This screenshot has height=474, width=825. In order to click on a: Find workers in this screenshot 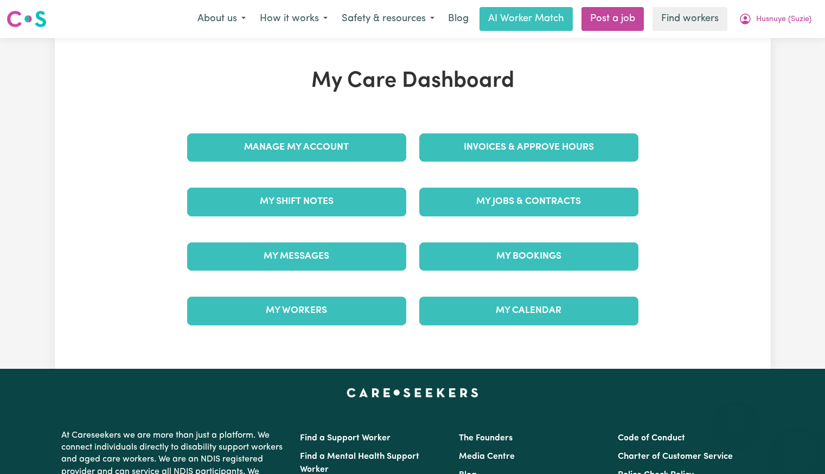, I will do `click(690, 19)`.